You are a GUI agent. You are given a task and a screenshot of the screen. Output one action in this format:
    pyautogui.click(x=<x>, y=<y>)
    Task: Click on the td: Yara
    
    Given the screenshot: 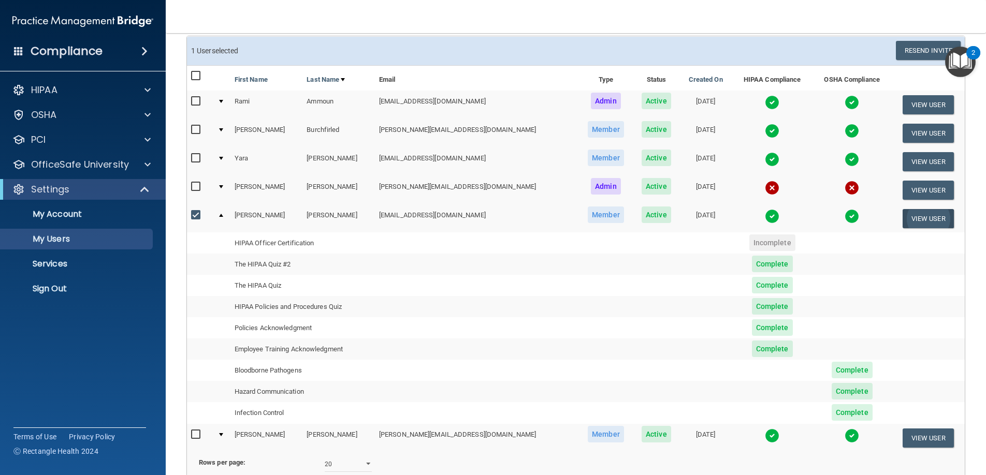 What is the action you would take?
    pyautogui.click(x=267, y=162)
    